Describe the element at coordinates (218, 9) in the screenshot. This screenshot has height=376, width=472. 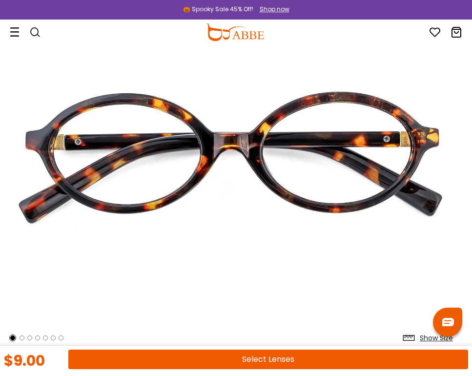
I see `div: 🎃 Spooky Sale 45% Off!` at that location.